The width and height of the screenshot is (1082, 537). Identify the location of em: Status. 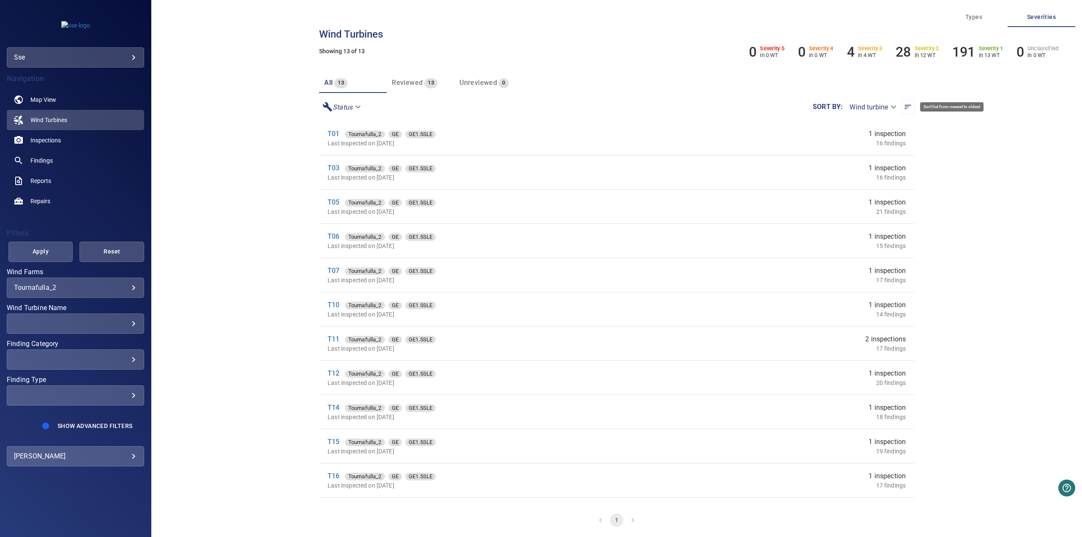
(342, 107).